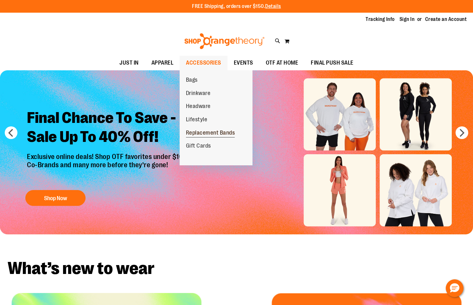  What do you see at coordinates (55, 198) in the screenshot?
I see `button: Shop Now` at bounding box center [55, 198].